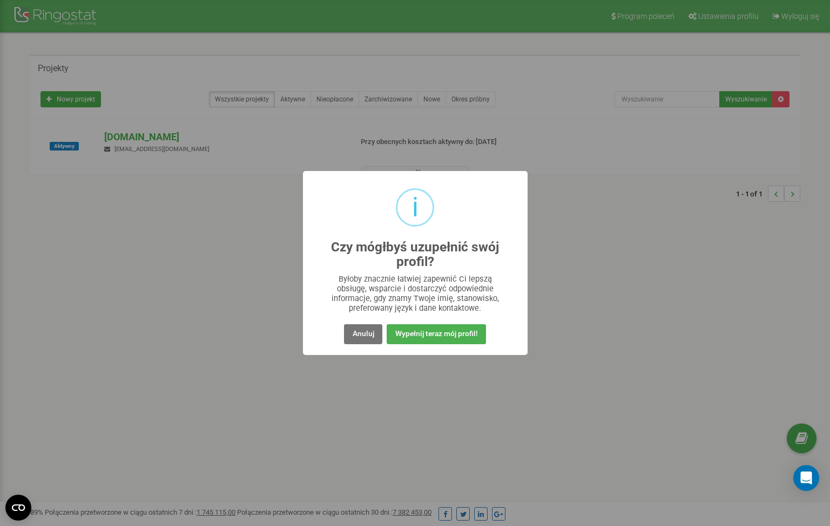  I want to click on button: Open CMP widget, so click(18, 508).